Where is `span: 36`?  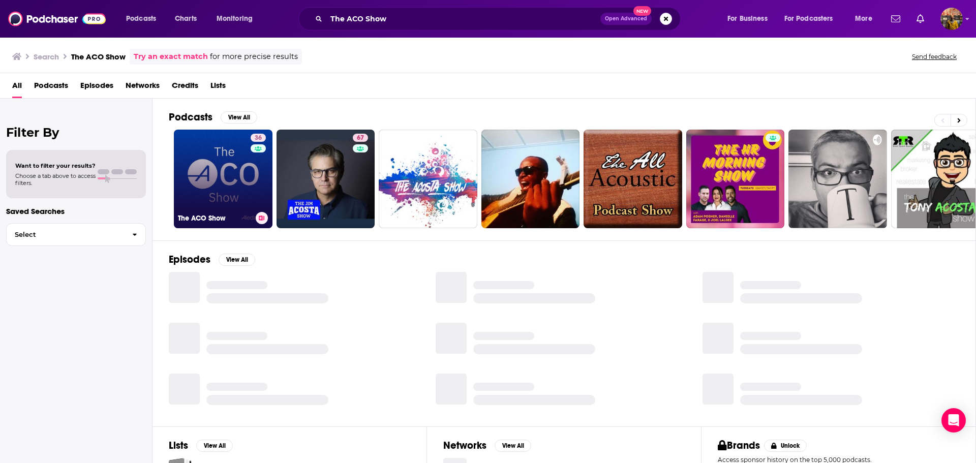
span: 36 is located at coordinates (258, 138).